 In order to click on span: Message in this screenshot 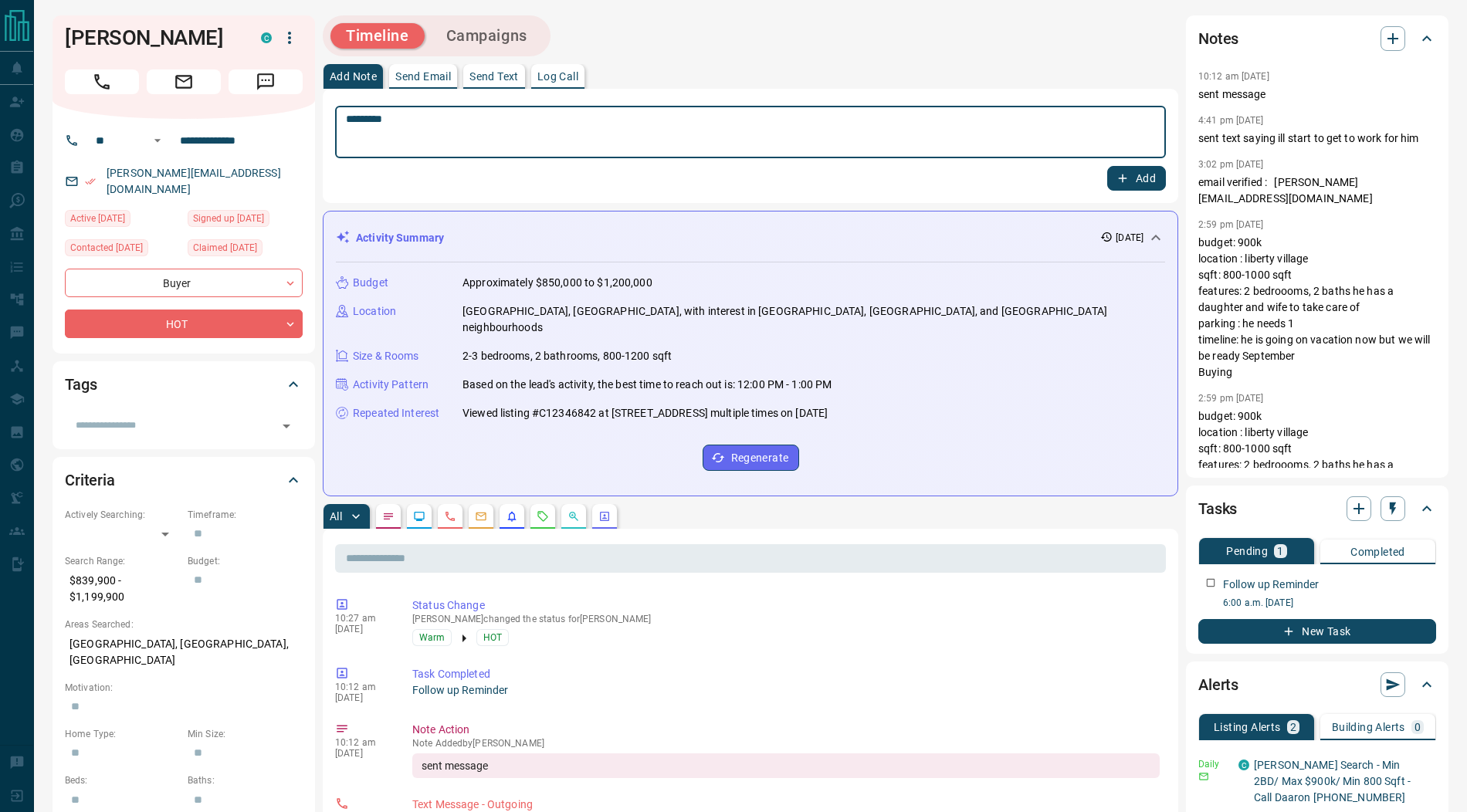, I will do `click(266, 82)`.